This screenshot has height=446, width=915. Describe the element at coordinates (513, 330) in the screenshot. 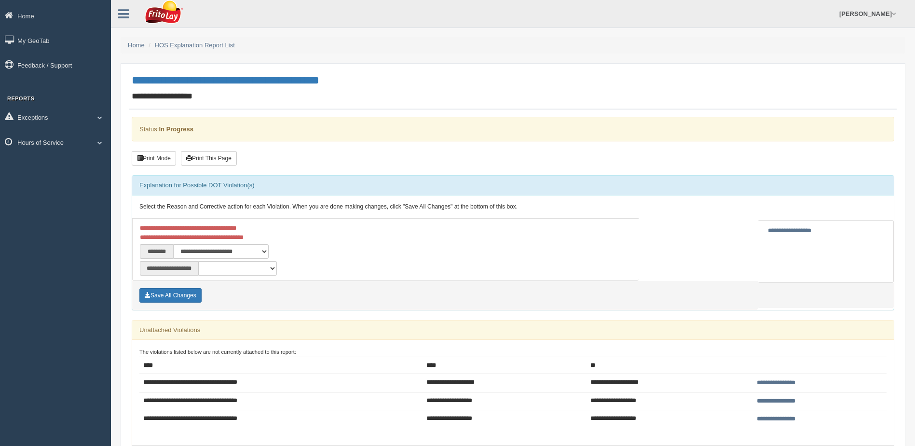

I see `div: Unattached Violations` at that location.